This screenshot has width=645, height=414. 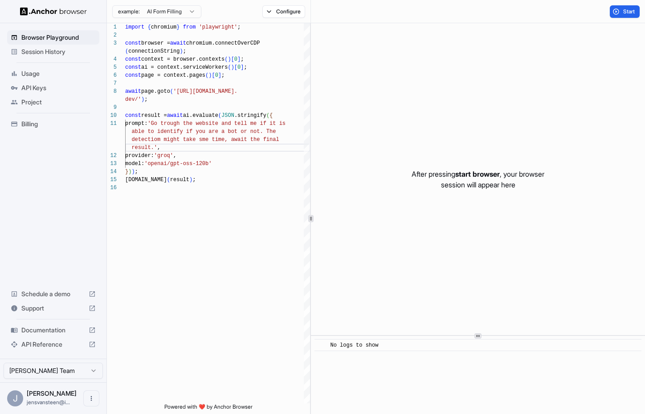 I want to click on span: Browser Playground, so click(x=58, y=37).